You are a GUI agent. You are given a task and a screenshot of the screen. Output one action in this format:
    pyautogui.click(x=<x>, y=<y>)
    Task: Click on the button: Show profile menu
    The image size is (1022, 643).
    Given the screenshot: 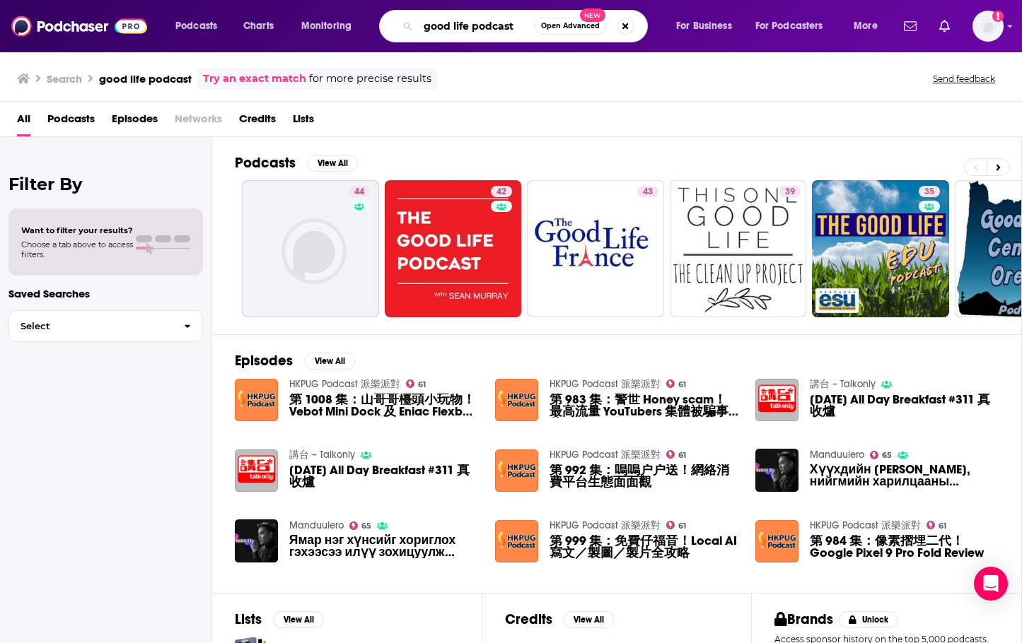 What is the action you would take?
    pyautogui.click(x=988, y=26)
    